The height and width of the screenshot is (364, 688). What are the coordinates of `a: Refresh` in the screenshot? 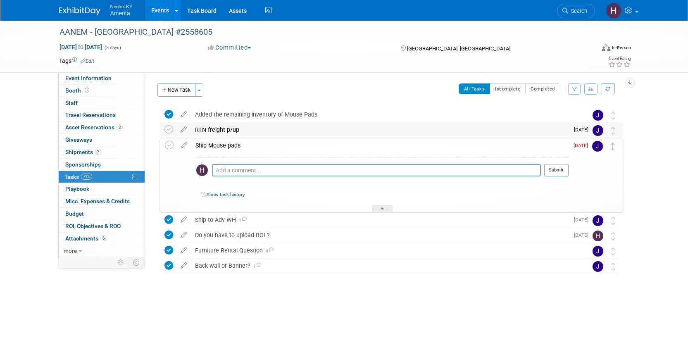 It's located at (608, 89).